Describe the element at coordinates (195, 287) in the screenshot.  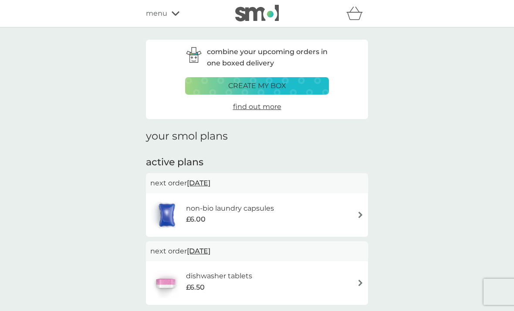
I see `span: £6.50` at that location.